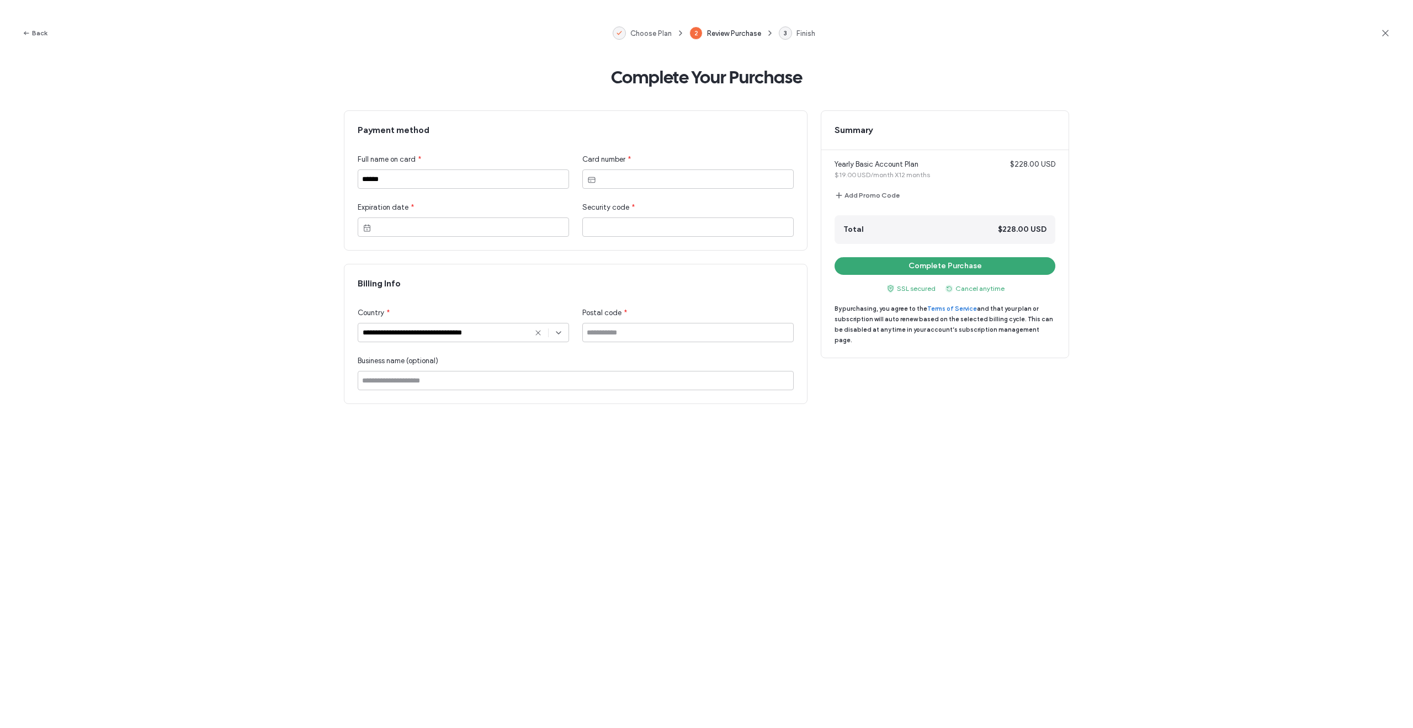 Image resolution: width=1413 pixels, height=728 pixels. Describe the element at coordinates (974, 289) in the screenshot. I see `span: Cancel anytime` at that location.